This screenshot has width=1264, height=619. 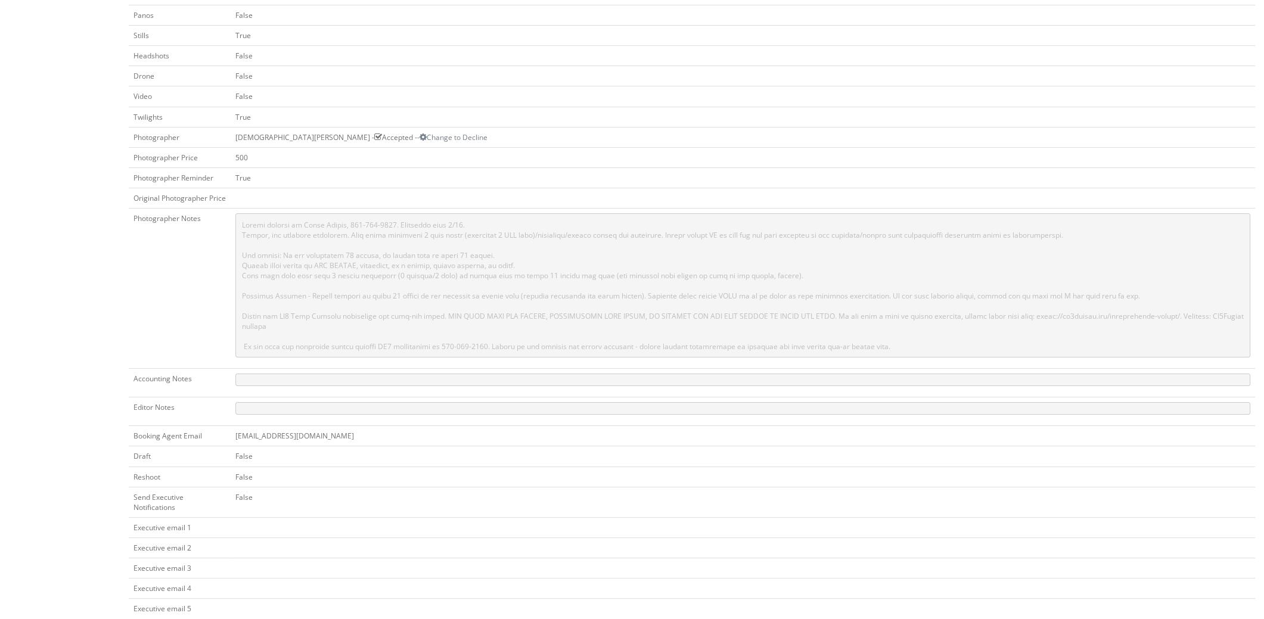 What do you see at coordinates (179, 289) in the screenshot?
I see `td: Photographer Notes` at bounding box center [179, 289].